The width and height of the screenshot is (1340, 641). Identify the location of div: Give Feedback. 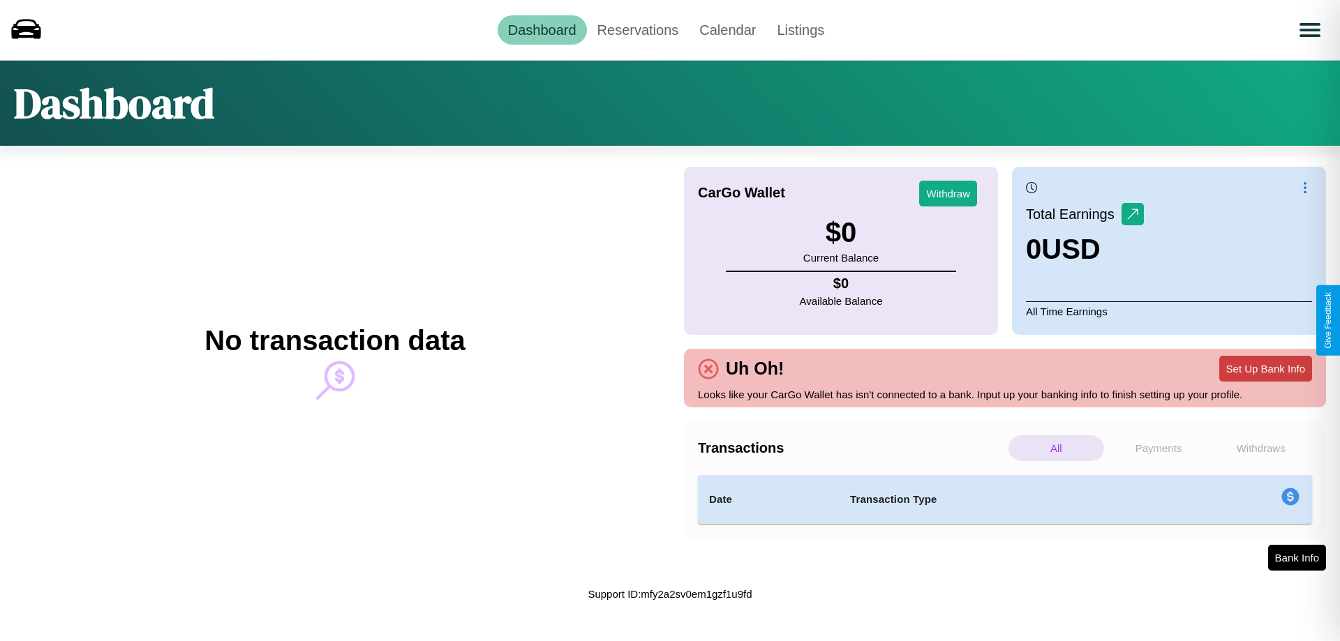
(1328, 320).